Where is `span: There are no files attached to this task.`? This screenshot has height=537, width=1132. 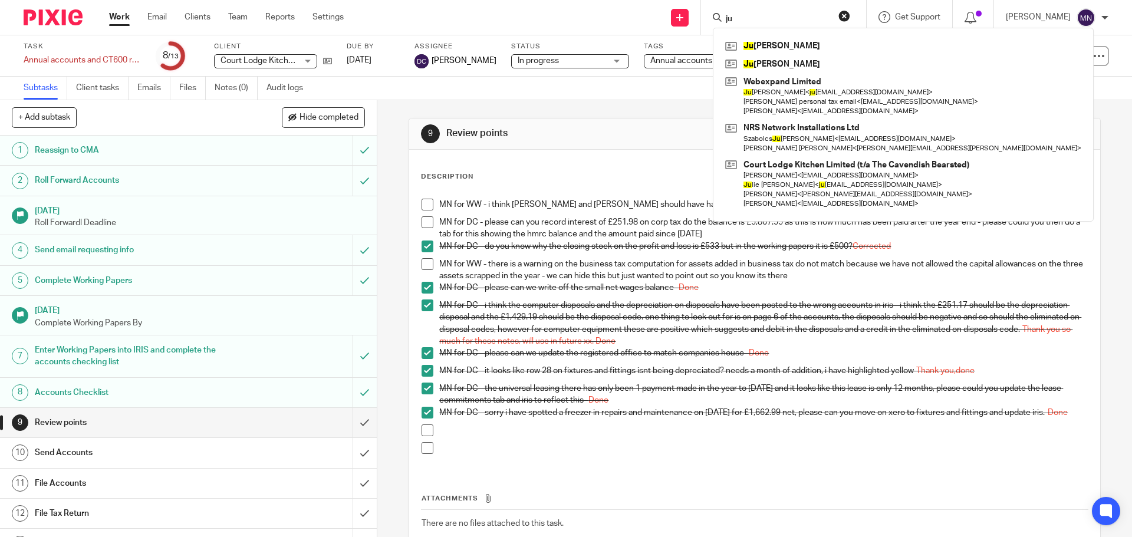 span: There are no files attached to this task. is located at coordinates (492, 523).